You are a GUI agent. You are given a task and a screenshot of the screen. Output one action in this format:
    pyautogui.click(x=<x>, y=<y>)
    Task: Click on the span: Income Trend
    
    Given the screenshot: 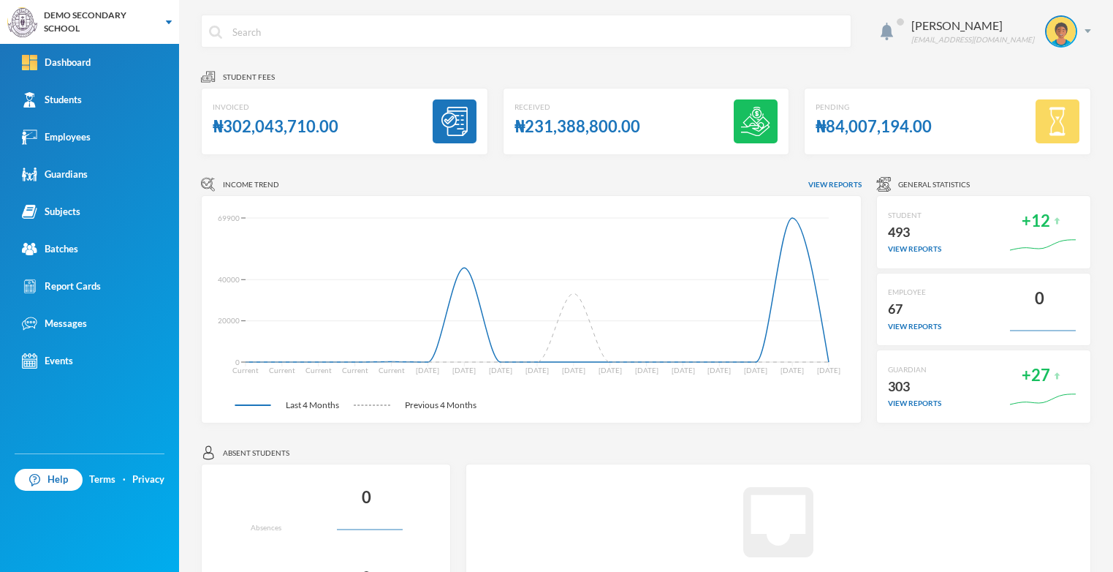 What is the action you would take?
    pyautogui.click(x=251, y=184)
    